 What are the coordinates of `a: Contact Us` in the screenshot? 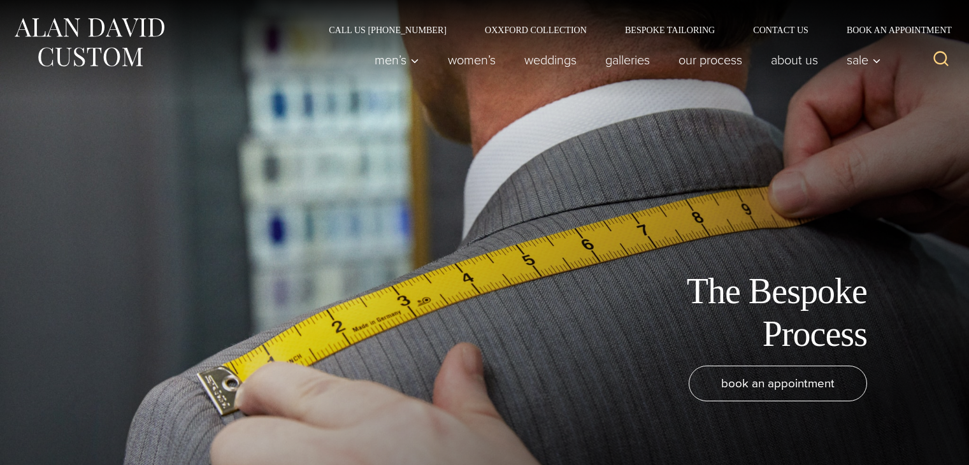 It's located at (780, 30).